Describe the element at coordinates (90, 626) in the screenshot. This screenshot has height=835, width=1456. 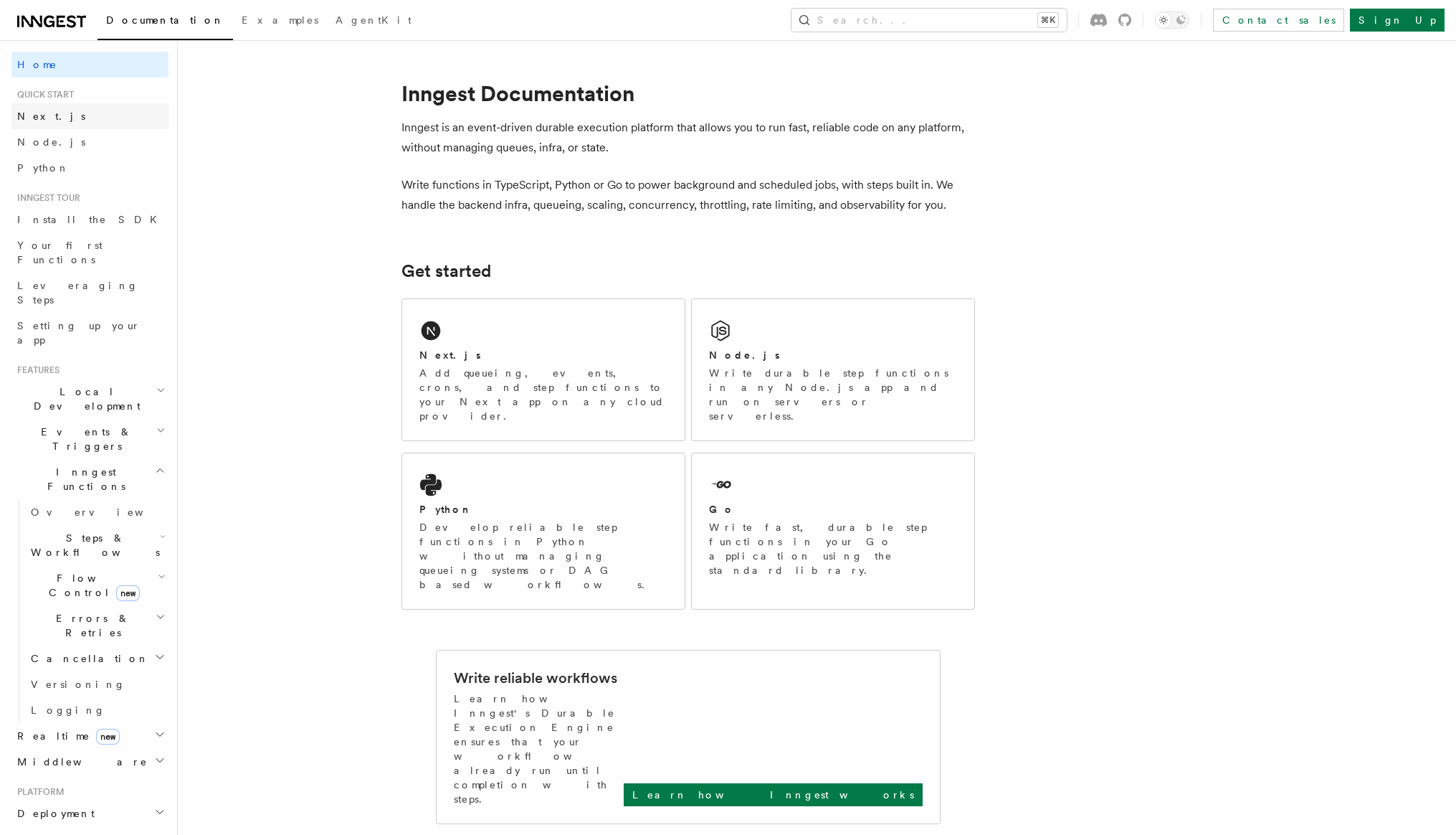
I see `span: Errors & Retries` at that location.